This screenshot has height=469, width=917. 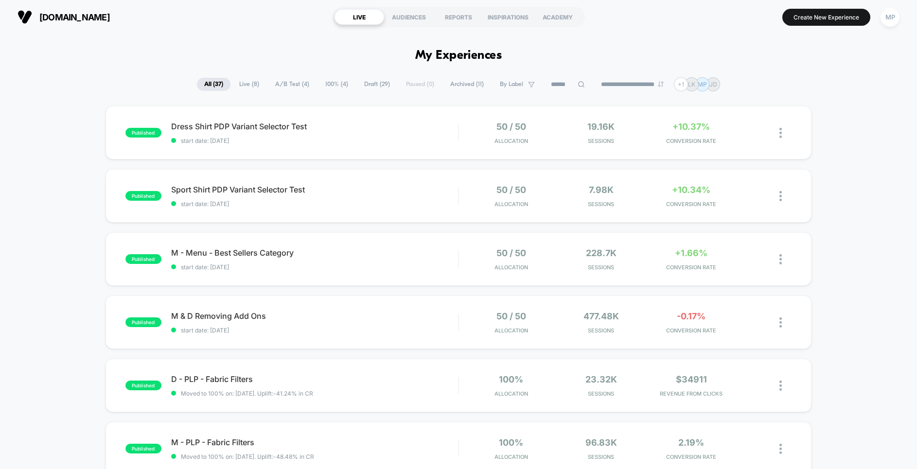 What do you see at coordinates (691, 126) in the screenshot?
I see `span: +10.37%` at bounding box center [691, 126].